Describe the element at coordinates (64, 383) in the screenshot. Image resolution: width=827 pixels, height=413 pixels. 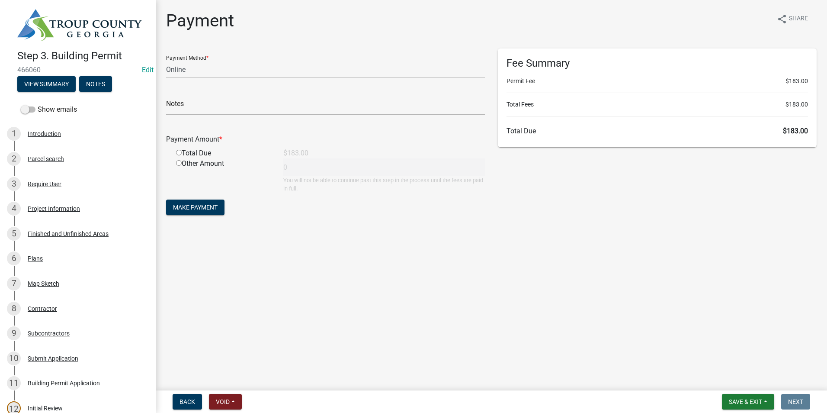
I see `div: Building Permit Application` at that location.